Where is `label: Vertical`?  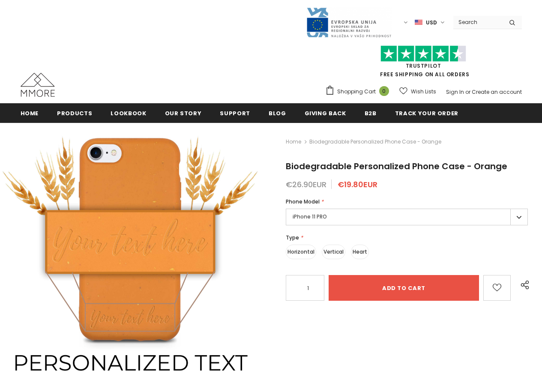 label: Vertical is located at coordinates (333, 252).